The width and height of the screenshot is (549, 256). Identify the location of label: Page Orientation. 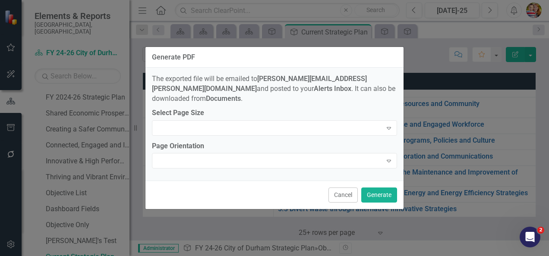
(274, 146).